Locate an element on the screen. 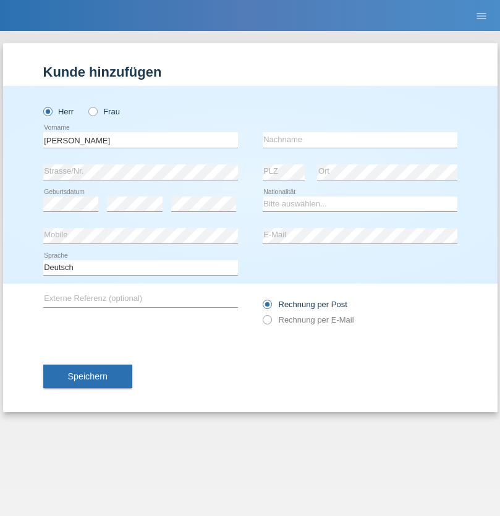 This screenshot has width=500, height=516. label: Herr is located at coordinates (59, 111).